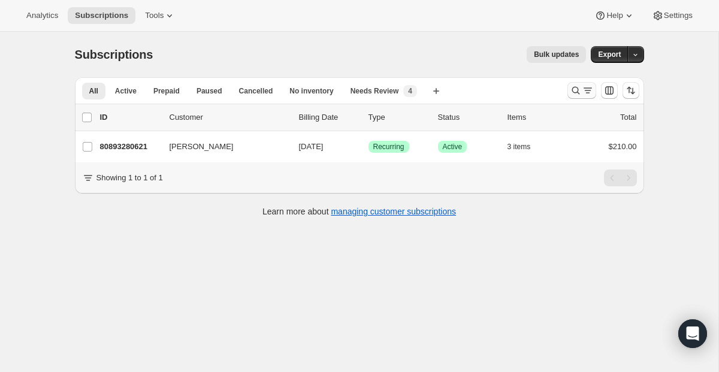 Image resolution: width=719 pixels, height=372 pixels. Describe the element at coordinates (311, 91) in the screenshot. I see `span: No inventory` at that location.